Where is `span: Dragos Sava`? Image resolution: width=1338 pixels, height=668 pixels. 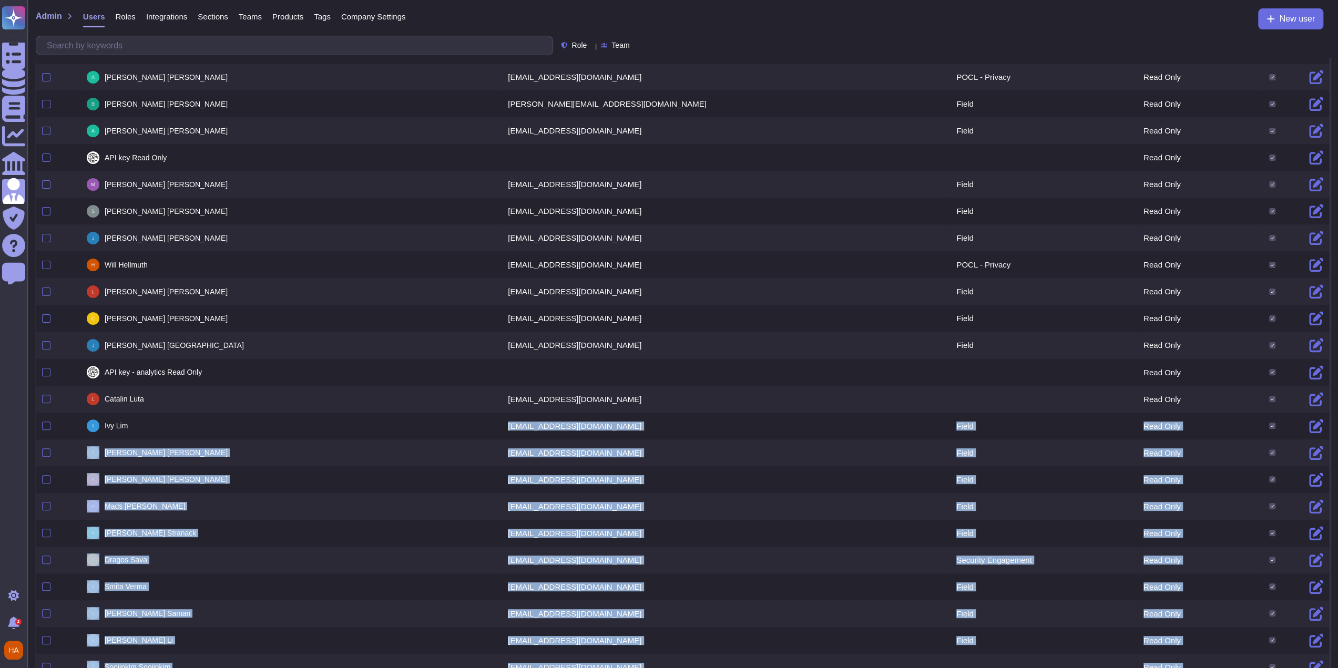 span: Dragos Sava is located at coordinates (126, 560).